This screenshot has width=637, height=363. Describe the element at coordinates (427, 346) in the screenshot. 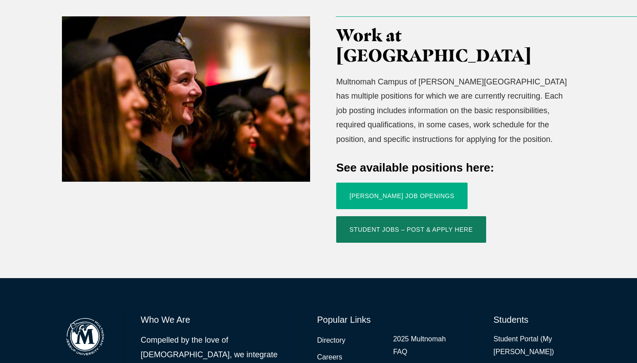

I see `a: 2025 Multnomah FAQ` at that location.